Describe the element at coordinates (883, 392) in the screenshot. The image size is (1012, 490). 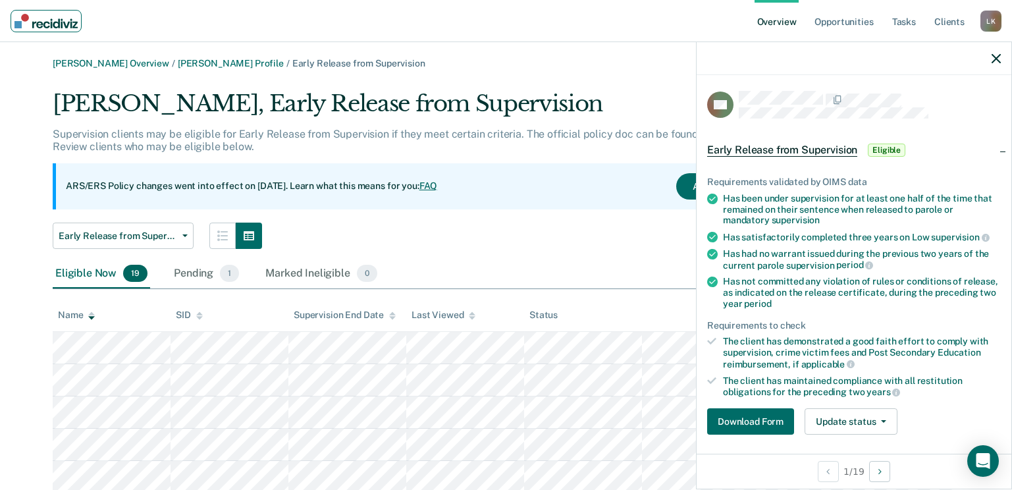
I see `span: years` at that location.